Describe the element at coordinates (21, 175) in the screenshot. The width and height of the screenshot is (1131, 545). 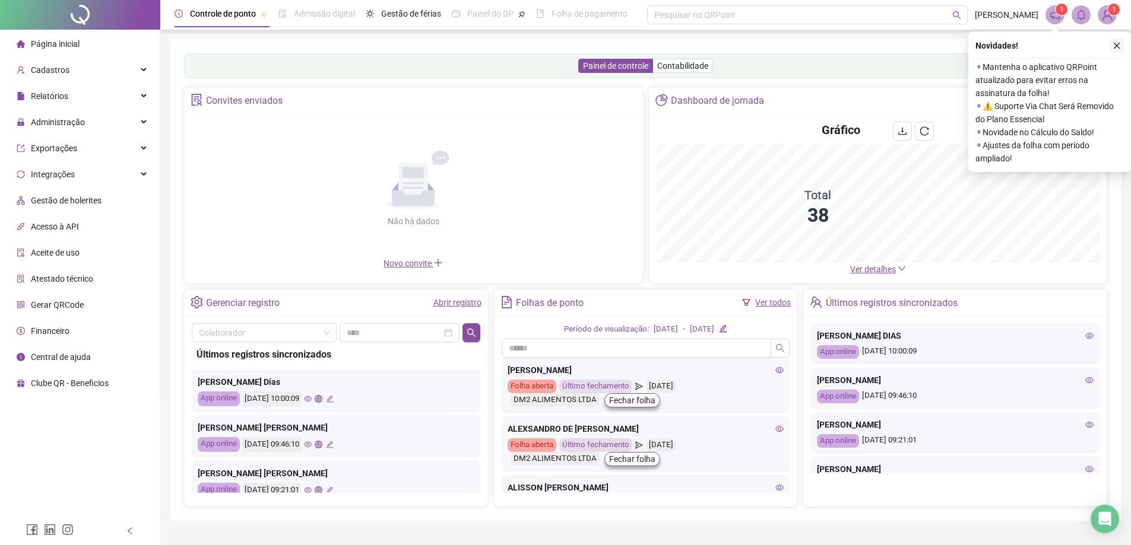
I see `span: sync` at that location.